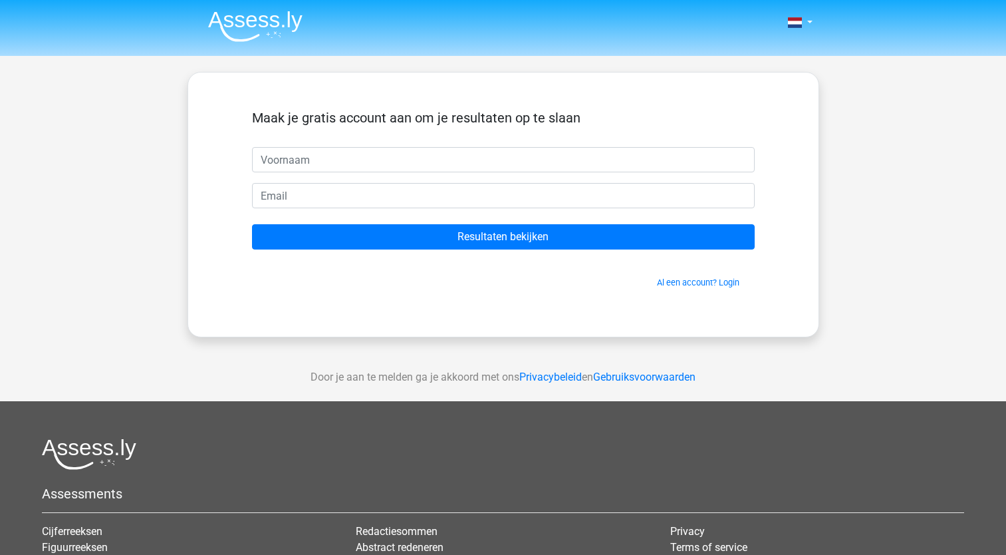 This screenshot has width=1006, height=555. Describe the element at coordinates (89, 454) in the screenshot. I see `img: Assessly logo` at that location.